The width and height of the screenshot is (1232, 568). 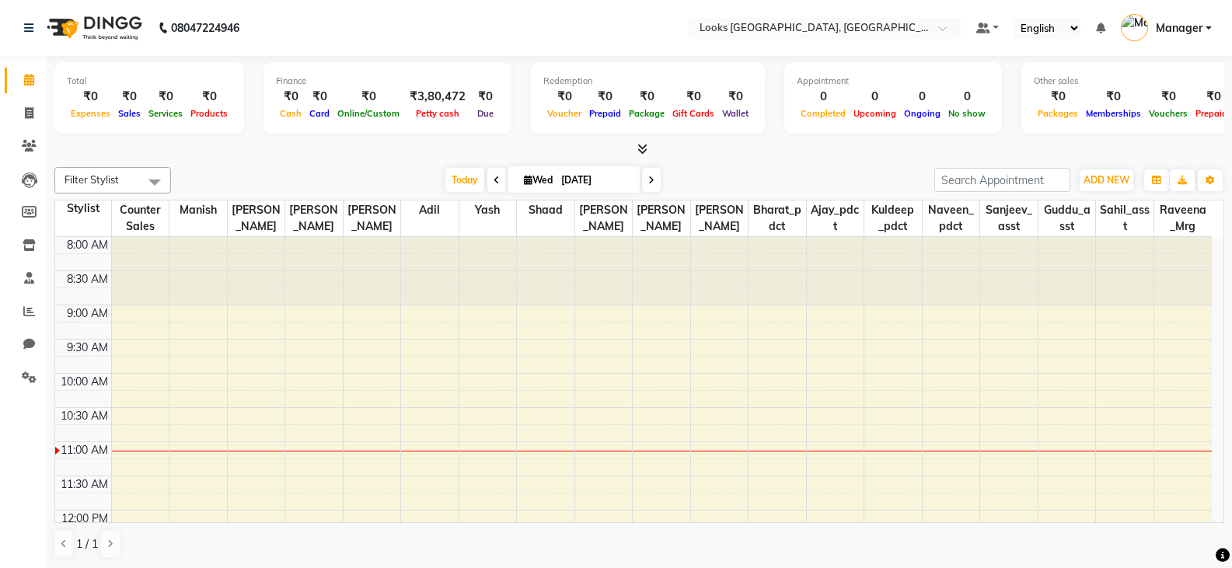 What do you see at coordinates (1125, 218) in the screenshot?
I see `span: Sahil_asst` at bounding box center [1125, 218].